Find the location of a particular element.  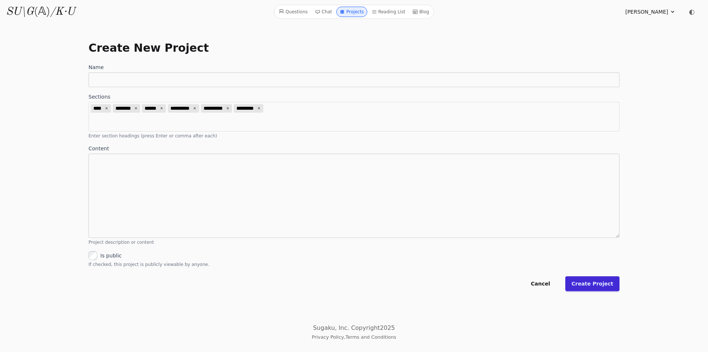

p: Enter section headings (press Enter or comma after each) is located at coordinates (354, 136).